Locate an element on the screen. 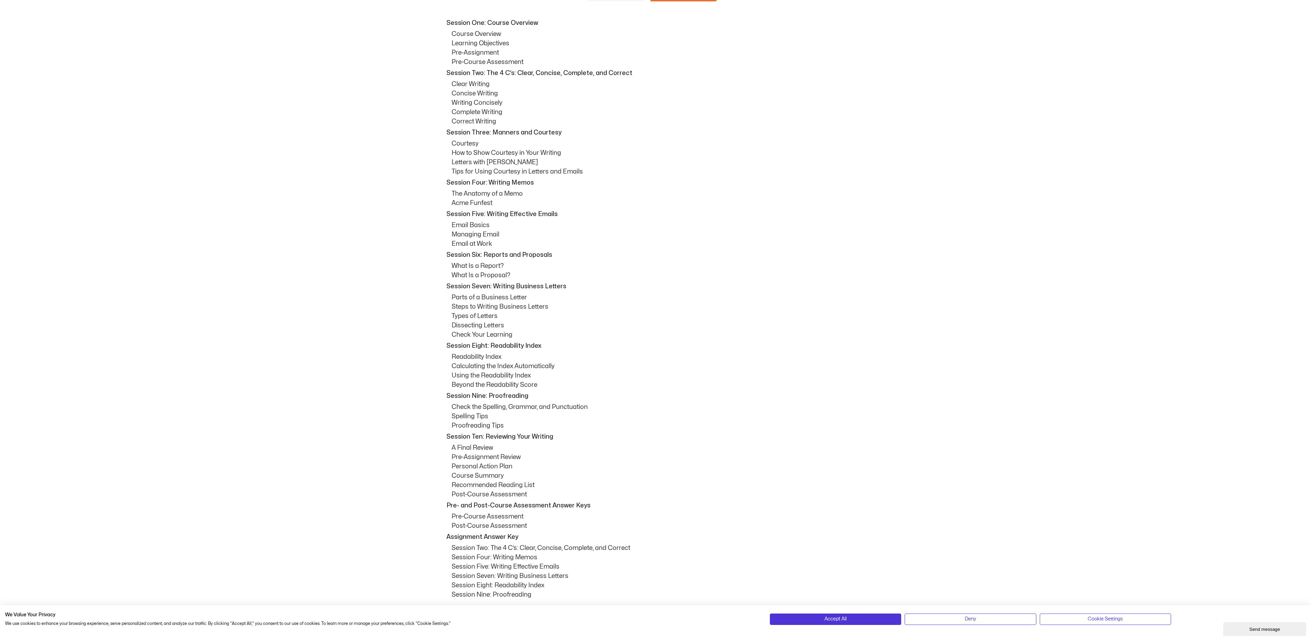 Image resolution: width=1311 pixels, height=636 pixels. p: Pre- and Post-Course Assessment Answer Keys is located at coordinates (657, 505).